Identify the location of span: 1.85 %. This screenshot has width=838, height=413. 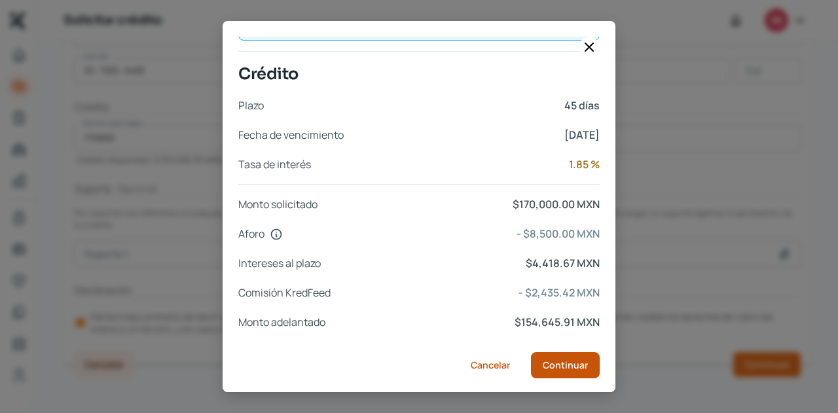
(458, 164).